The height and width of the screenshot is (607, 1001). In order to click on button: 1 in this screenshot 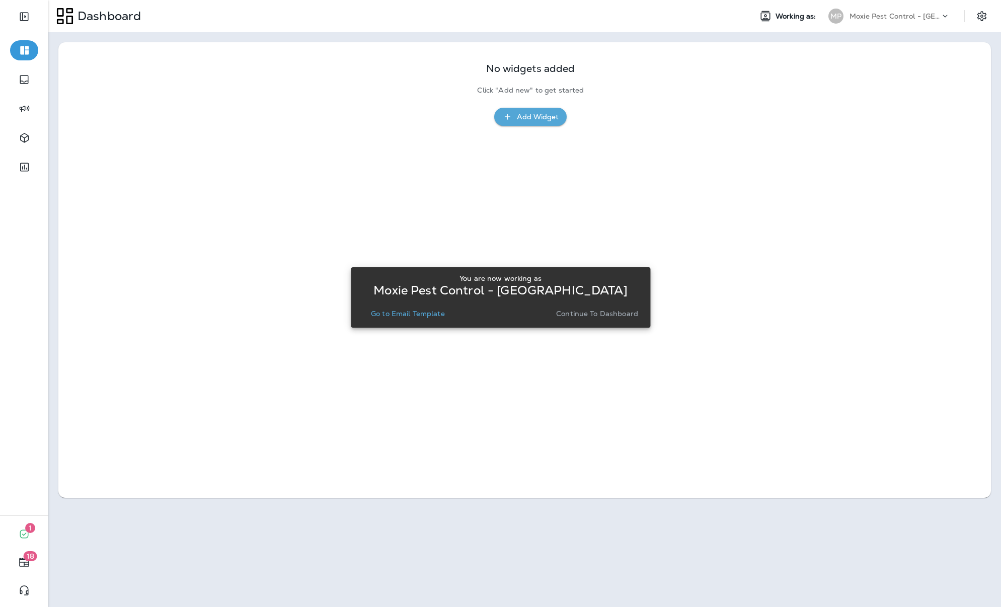, I will do `click(24, 534)`.